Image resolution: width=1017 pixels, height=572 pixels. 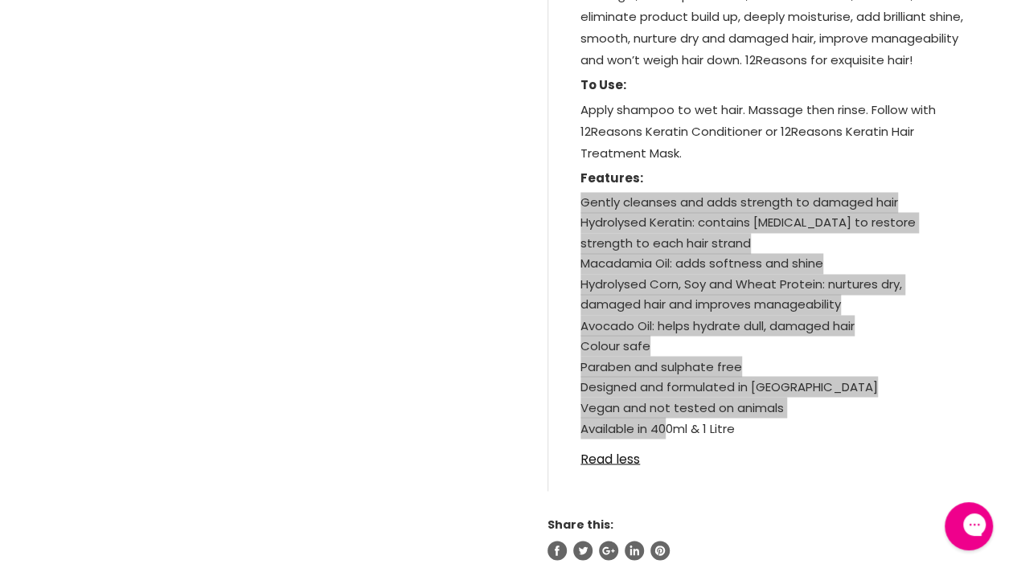 I want to click on aside: Share this:, so click(x=772, y=539).